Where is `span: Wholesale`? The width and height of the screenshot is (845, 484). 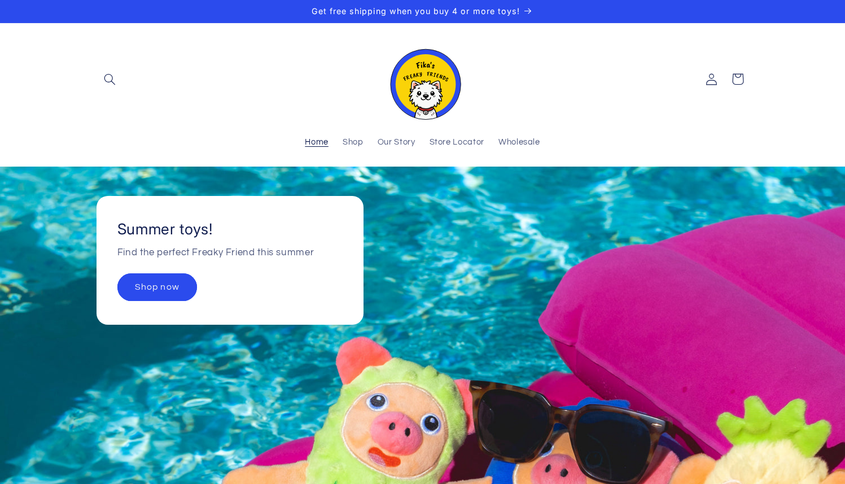 span: Wholesale is located at coordinates (520, 142).